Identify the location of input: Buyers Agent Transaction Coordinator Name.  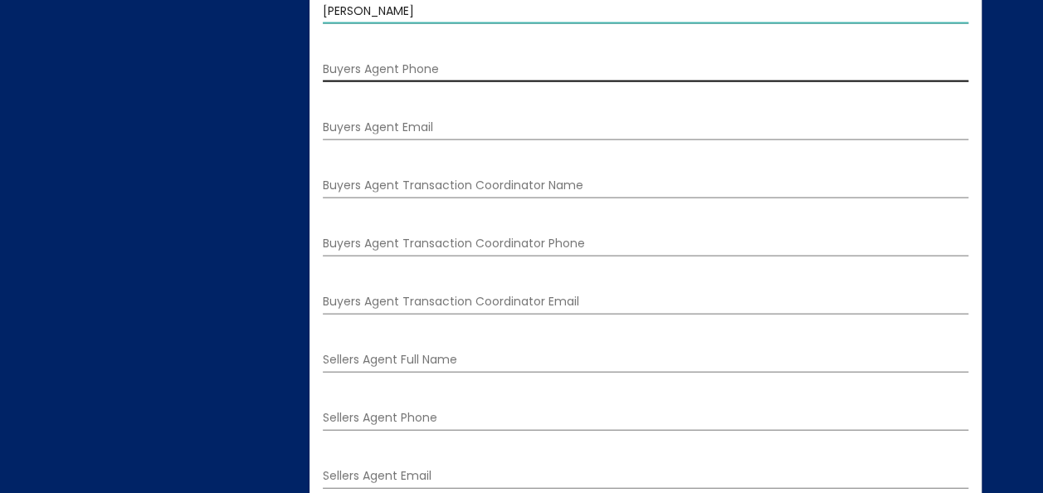
(646, 186).